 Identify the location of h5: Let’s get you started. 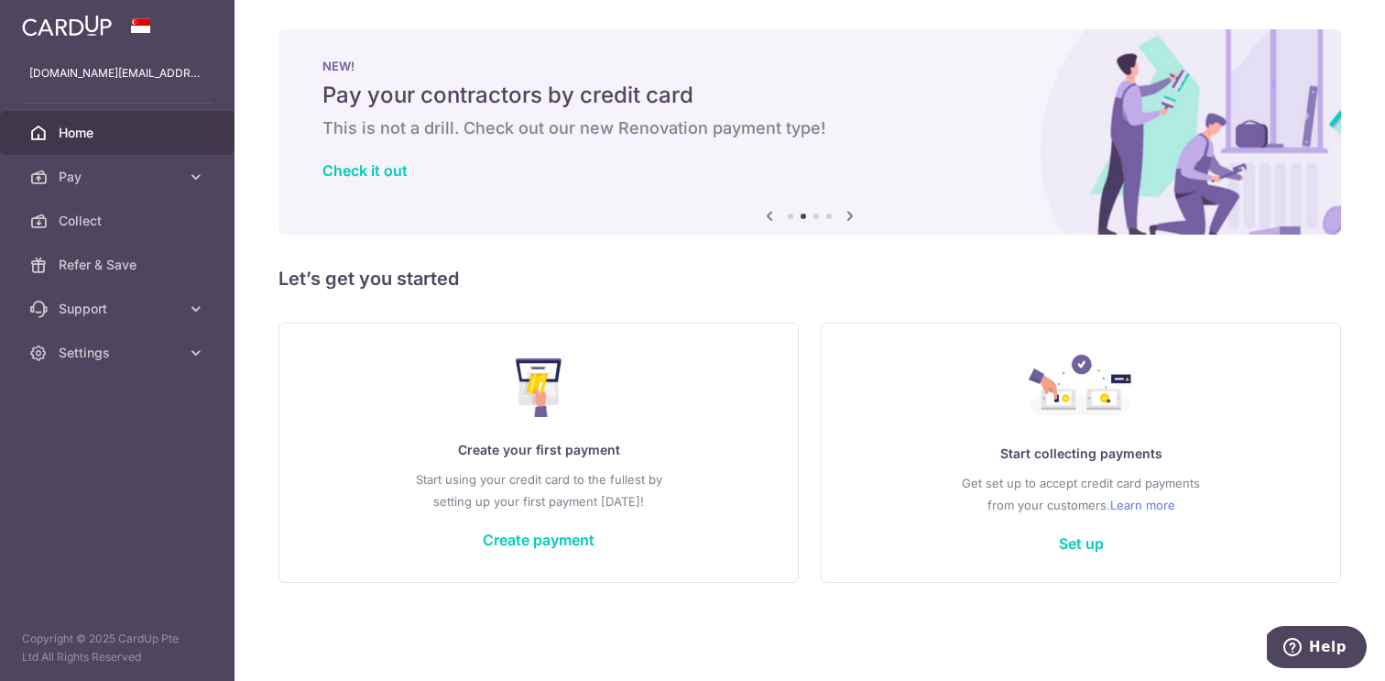
(810, 278).